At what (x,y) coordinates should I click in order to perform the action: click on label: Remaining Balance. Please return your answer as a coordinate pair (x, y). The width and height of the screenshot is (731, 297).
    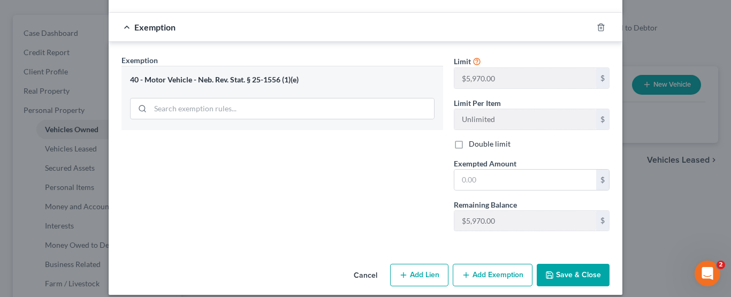
    Looking at the image, I should click on (485, 204).